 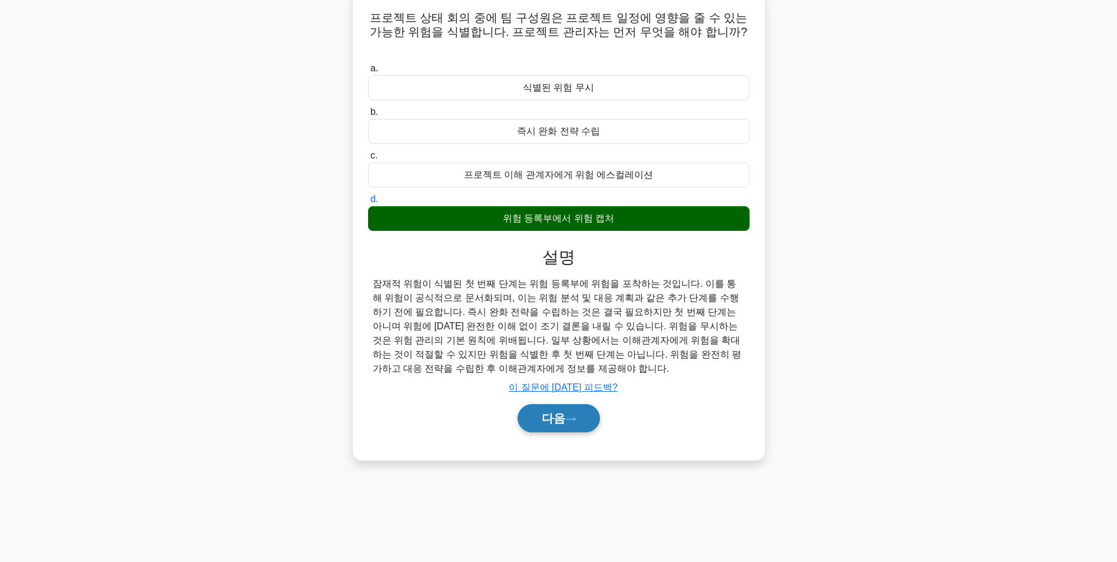 I want to click on span: c., so click(x=374, y=155).